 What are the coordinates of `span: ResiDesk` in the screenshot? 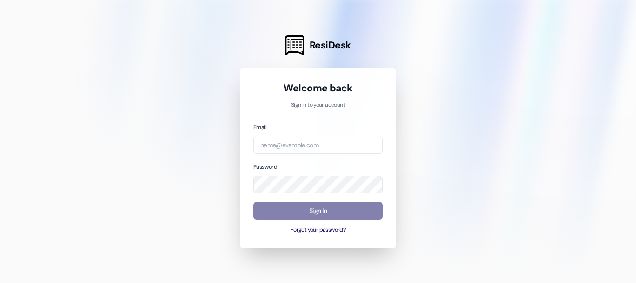 It's located at (330, 45).